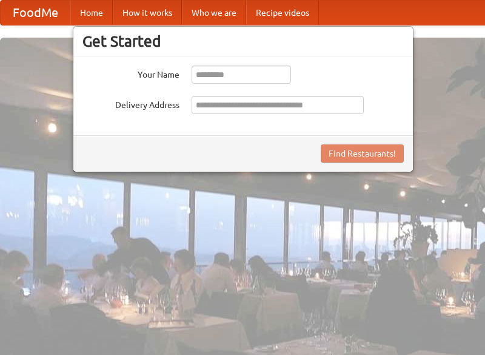 The width and height of the screenshot is (485, 355). Describe the element at coordinates (131, 103) in the screenshot. I see `label: Delivery Address` at that location.